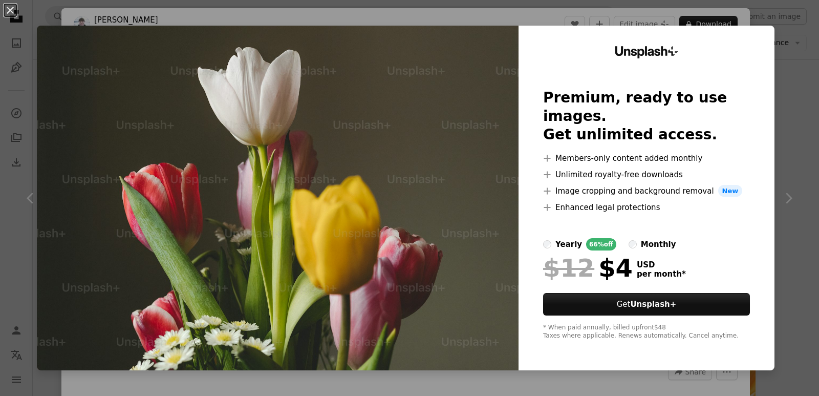  I want to click on li: Enhanced legal protections, so click(647, 207).